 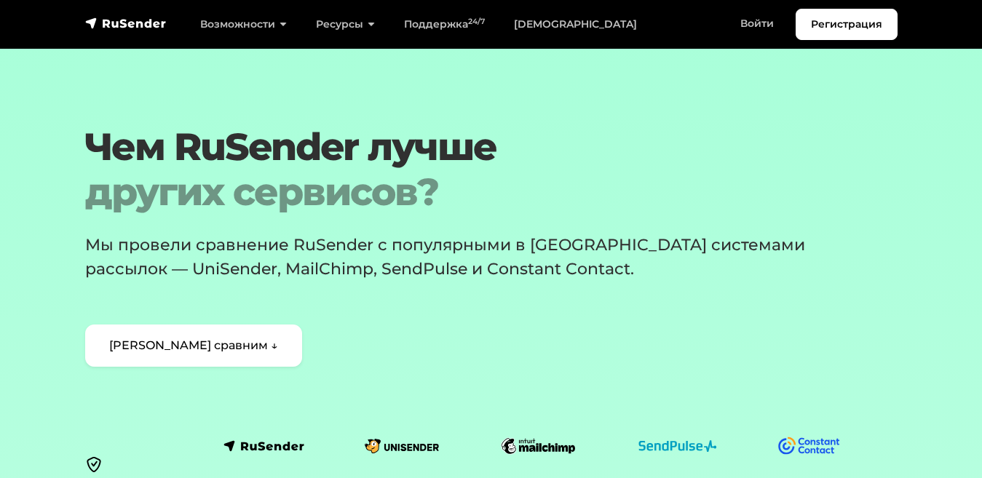 I want to click on a: Поддержка24/7, so click(x=444, y=24).